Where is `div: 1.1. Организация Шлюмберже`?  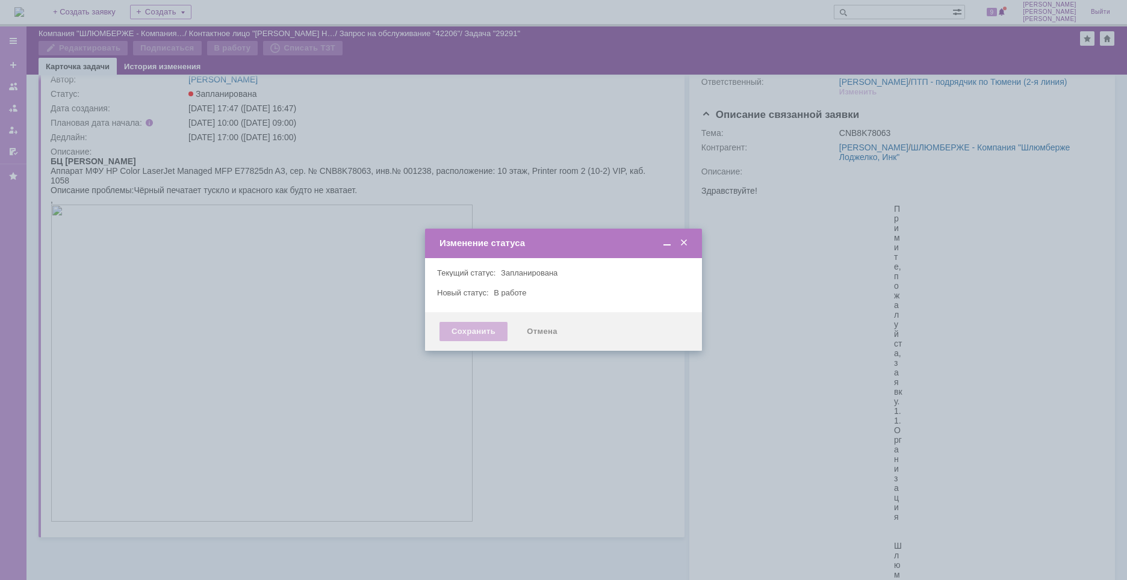 div: 1.1. Организация Шлюмберже is located at coordinates (197, 341).